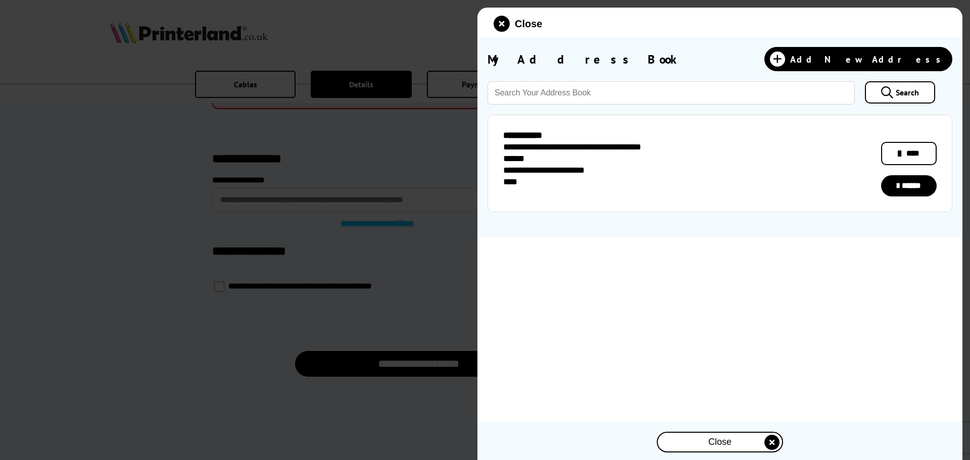 The height and width of the screenshot is (460, 970). I want to click on input: Search Your Address Book, so click(671, 93).